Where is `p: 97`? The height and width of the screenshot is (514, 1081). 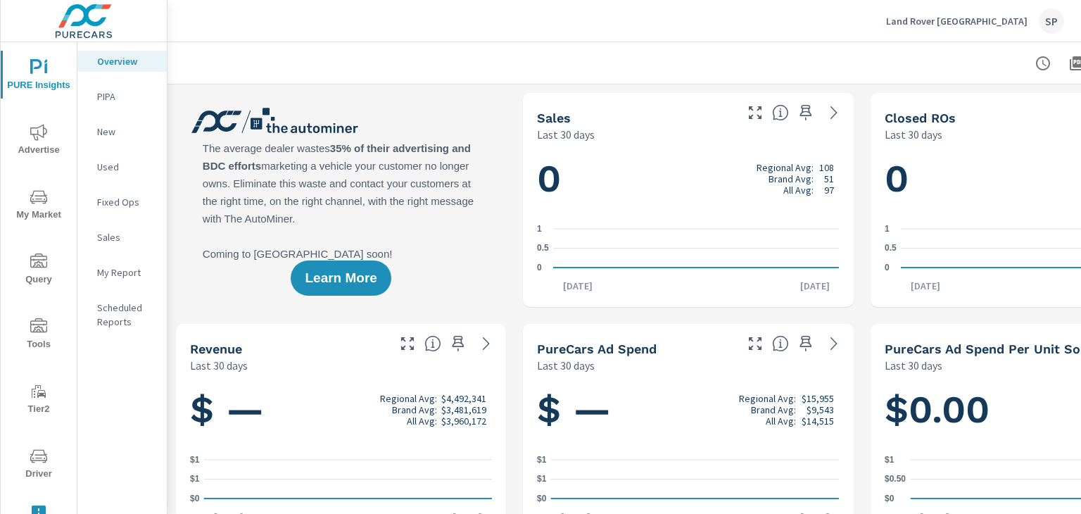 p: 97 is located at coordinates (829, 190).